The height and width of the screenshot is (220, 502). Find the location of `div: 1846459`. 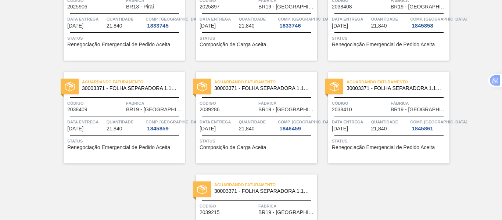

div: 1846459 is located at coordinates (290, 129).